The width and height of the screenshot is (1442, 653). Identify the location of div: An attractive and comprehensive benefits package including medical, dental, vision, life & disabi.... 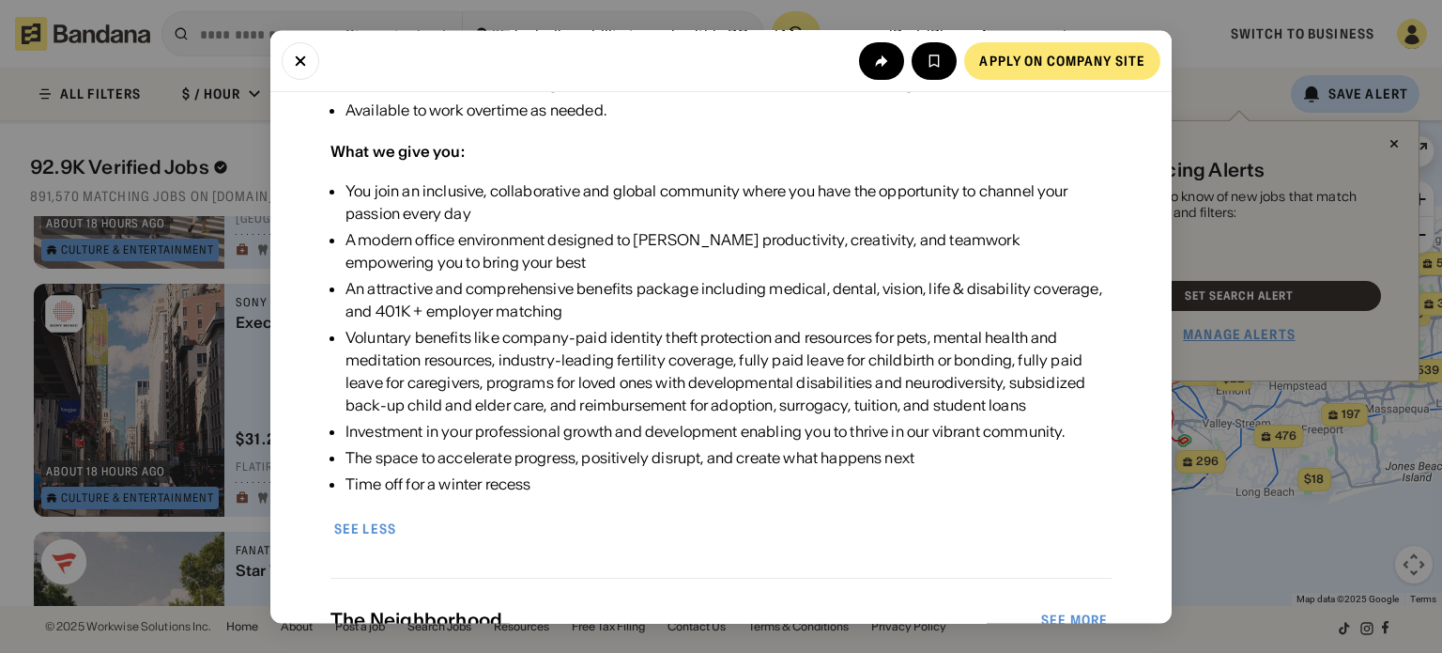
(729, 299).